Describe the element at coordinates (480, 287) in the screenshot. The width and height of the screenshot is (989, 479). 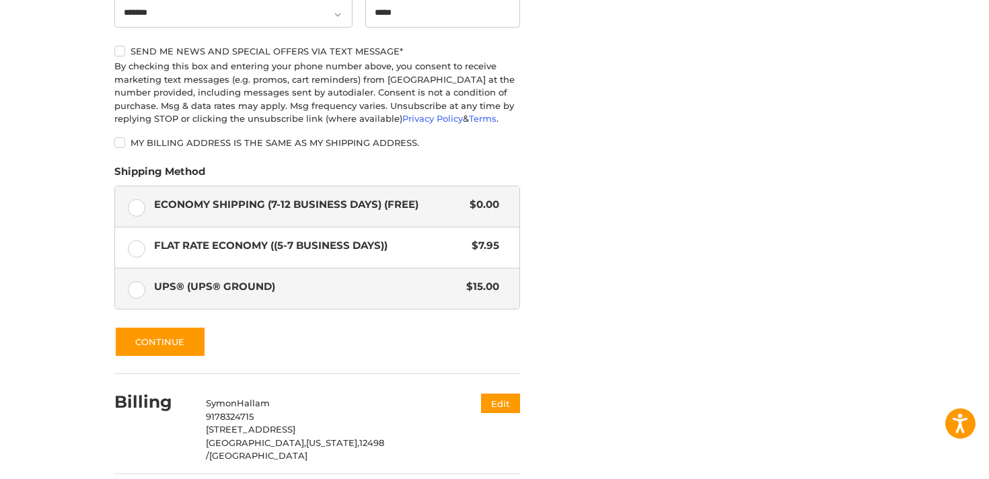
I see `span: $15.00` at that location.